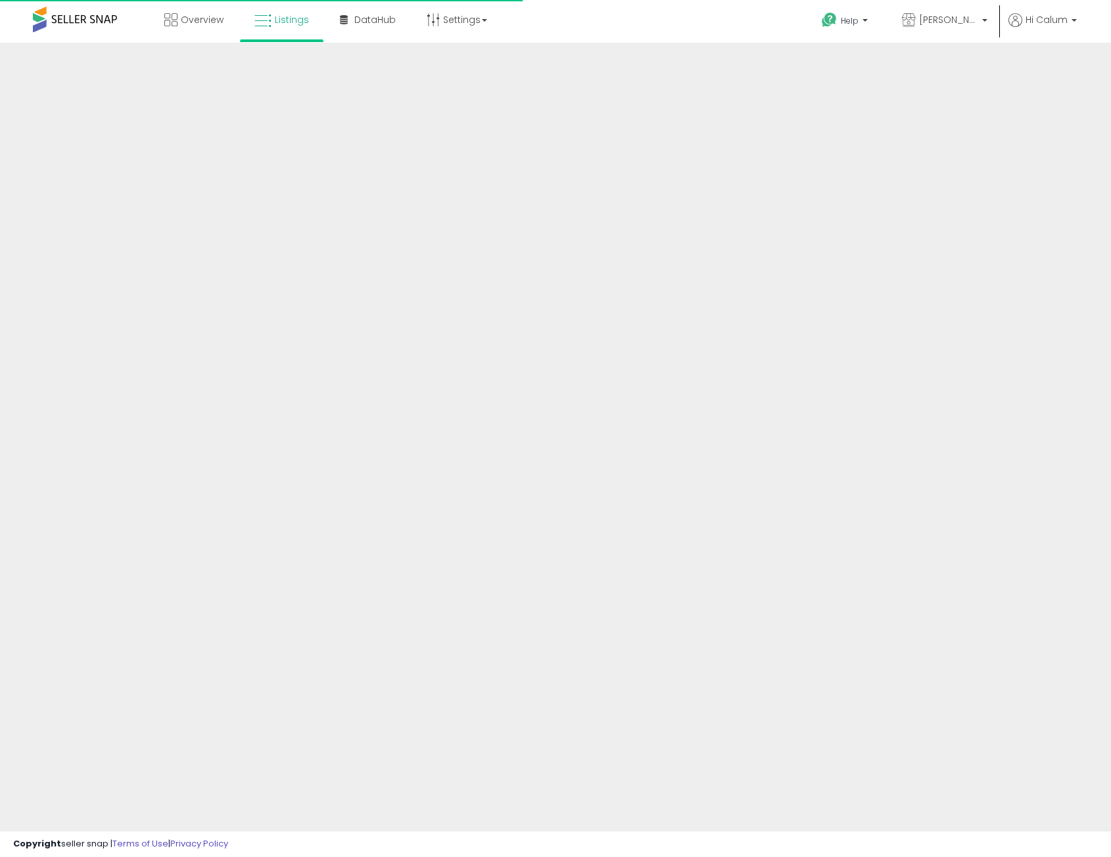 This screenshot has height=857, width=1111. What do you see at coordinates (829, 20) in the screenshot?
I see `i: Get Help` at bounding box center [829, 20].